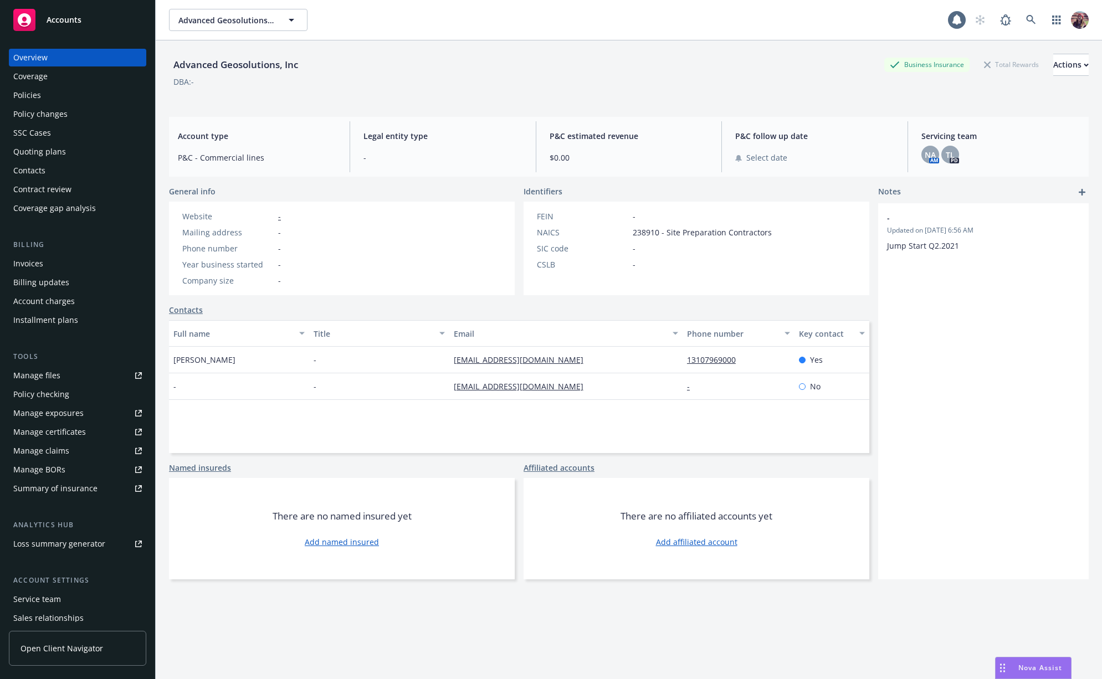  What do you see at coordinates (78, 376) in the screenshot?
I see `a: Manage files` at bounding box center [78, 376].